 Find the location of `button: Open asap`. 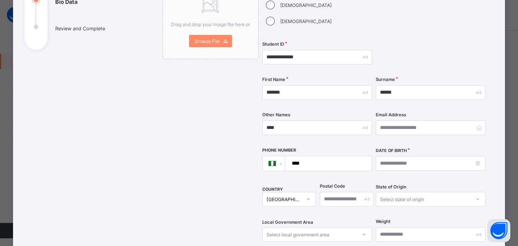

button: Open asap is located at coordinates (498, 230).